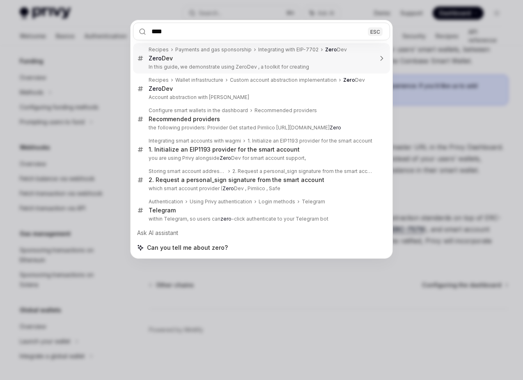 Image resolution: width=523 pixels, height=380 pixels. What do you see at coordinates (187, 171) in the screenshot?
I see `div: Storing smart account addresses` at bounding box center [187, 171].